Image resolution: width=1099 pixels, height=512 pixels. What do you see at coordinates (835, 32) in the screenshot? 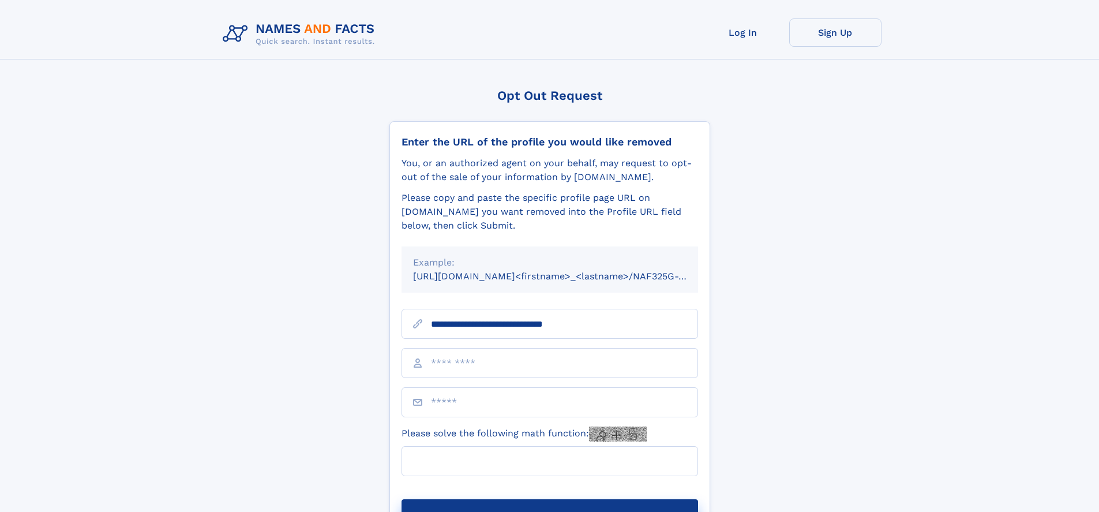
I see `a: Sign Up` at bounding box center [835, 32].